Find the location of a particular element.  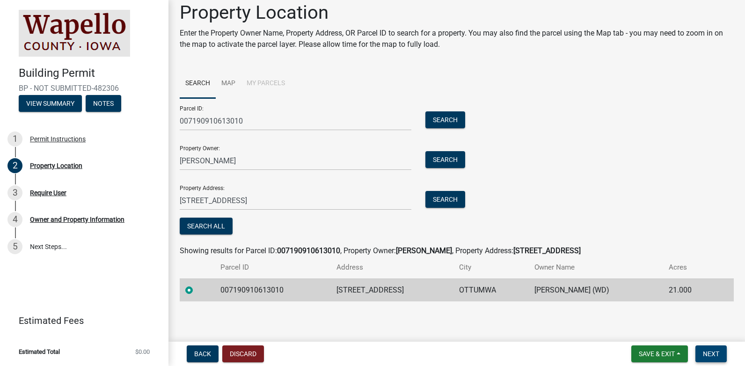

a: Map is located at coordinates (228, 84).